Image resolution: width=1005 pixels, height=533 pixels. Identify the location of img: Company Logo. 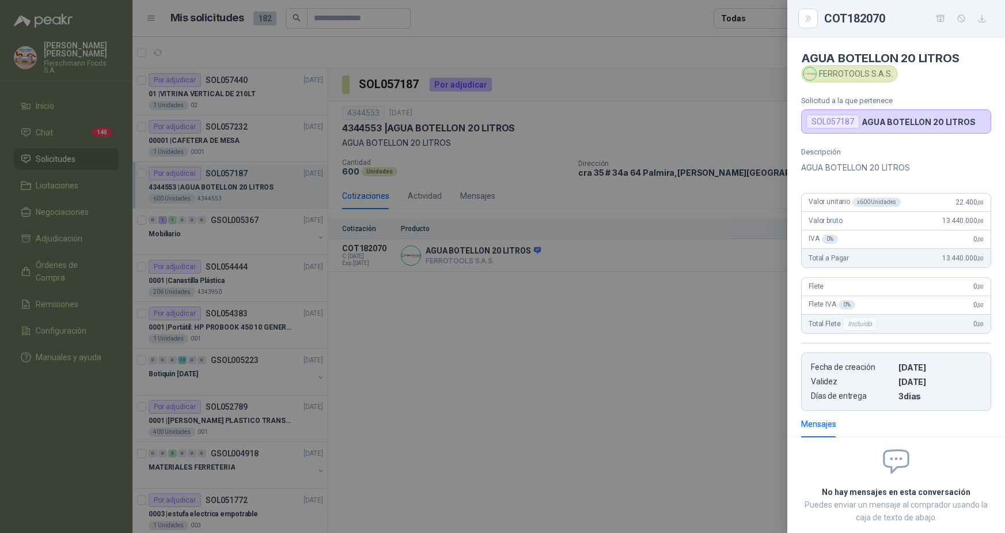
(810, 74).